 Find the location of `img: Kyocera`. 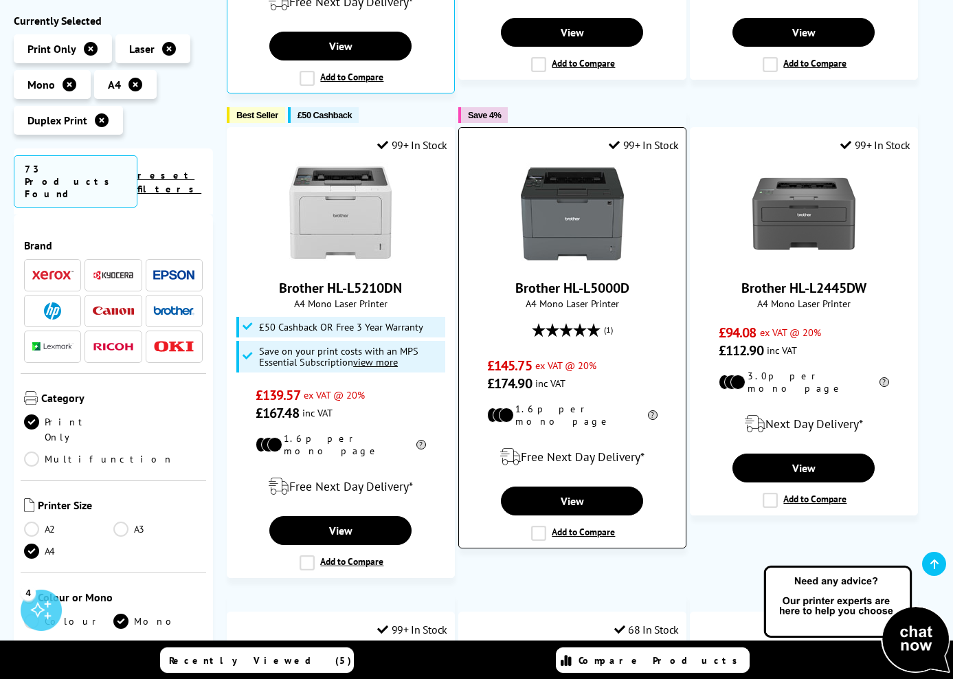

img: Kyocera is located at coordinates (113, 275).